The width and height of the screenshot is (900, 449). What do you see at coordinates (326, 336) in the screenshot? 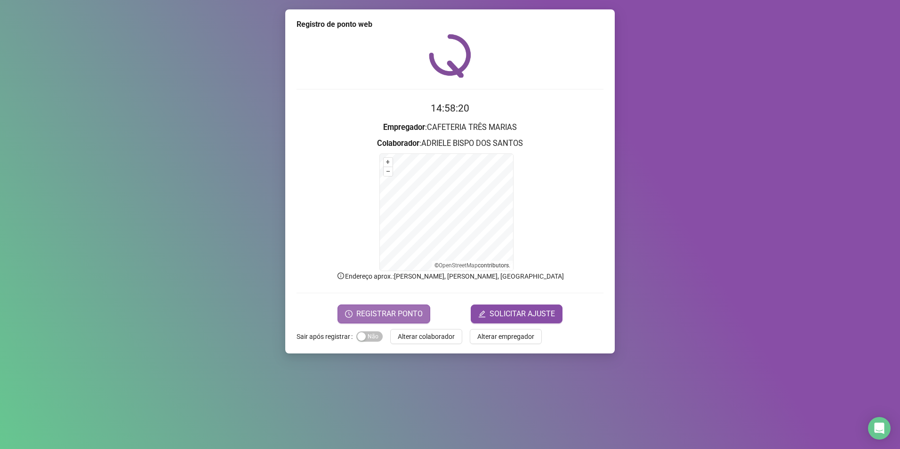
I see `label: Sair após registrar` at bounding box center [326, 336].